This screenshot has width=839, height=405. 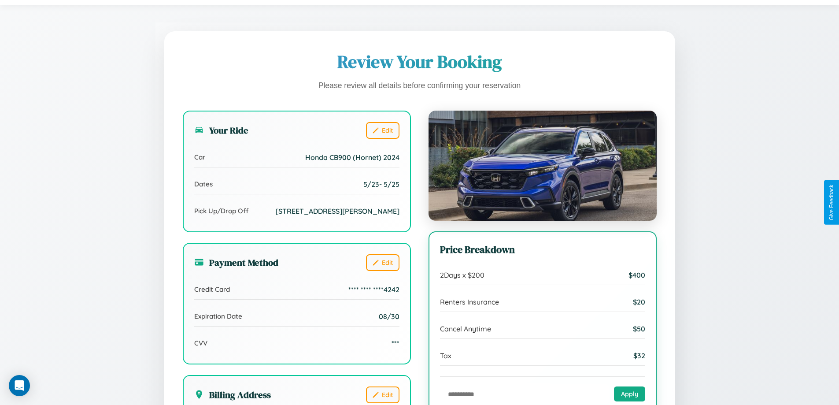 I want to click on h3: Your Ride, so click(x=221, y=130).